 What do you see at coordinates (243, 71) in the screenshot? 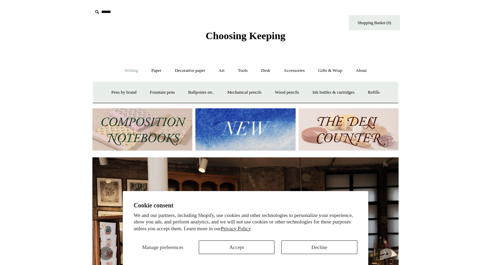
I see `a: Tools` at bounding box center [243, 71].